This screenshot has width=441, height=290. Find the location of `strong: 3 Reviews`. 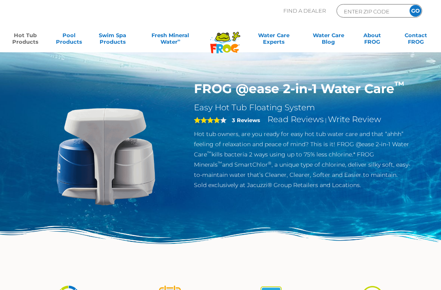

strong: 3 Reviews is located at coordinates (246, 120).